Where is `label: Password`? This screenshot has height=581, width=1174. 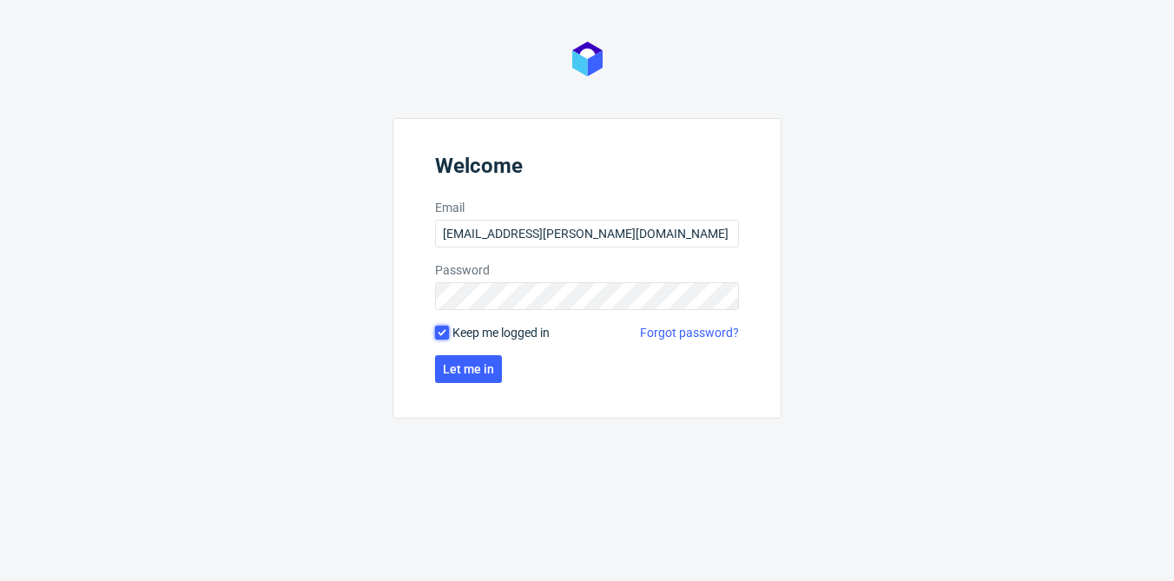
label: Password is located at coordinates (587, 270).